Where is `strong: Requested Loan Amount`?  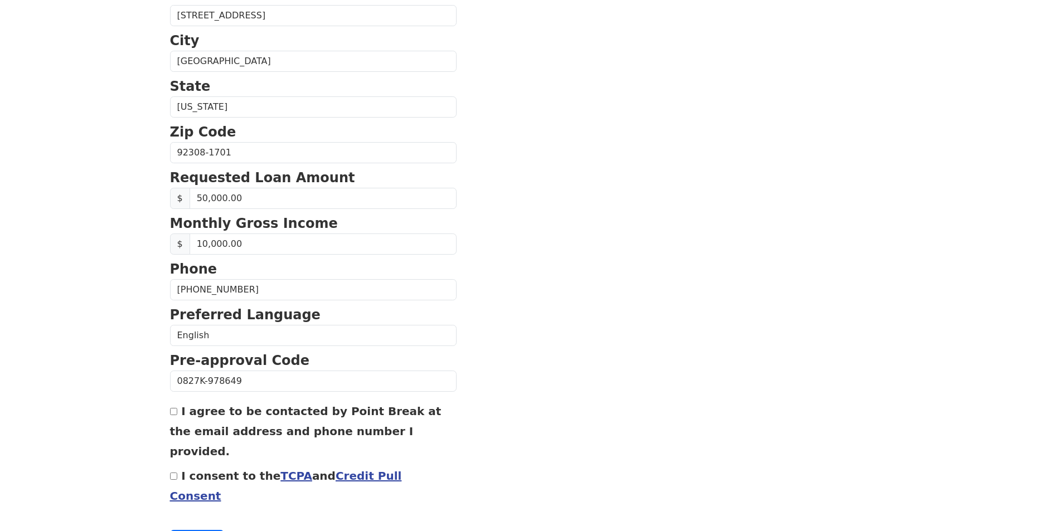 strong: Requested Loan Amount is located at coordinates (263, 178).